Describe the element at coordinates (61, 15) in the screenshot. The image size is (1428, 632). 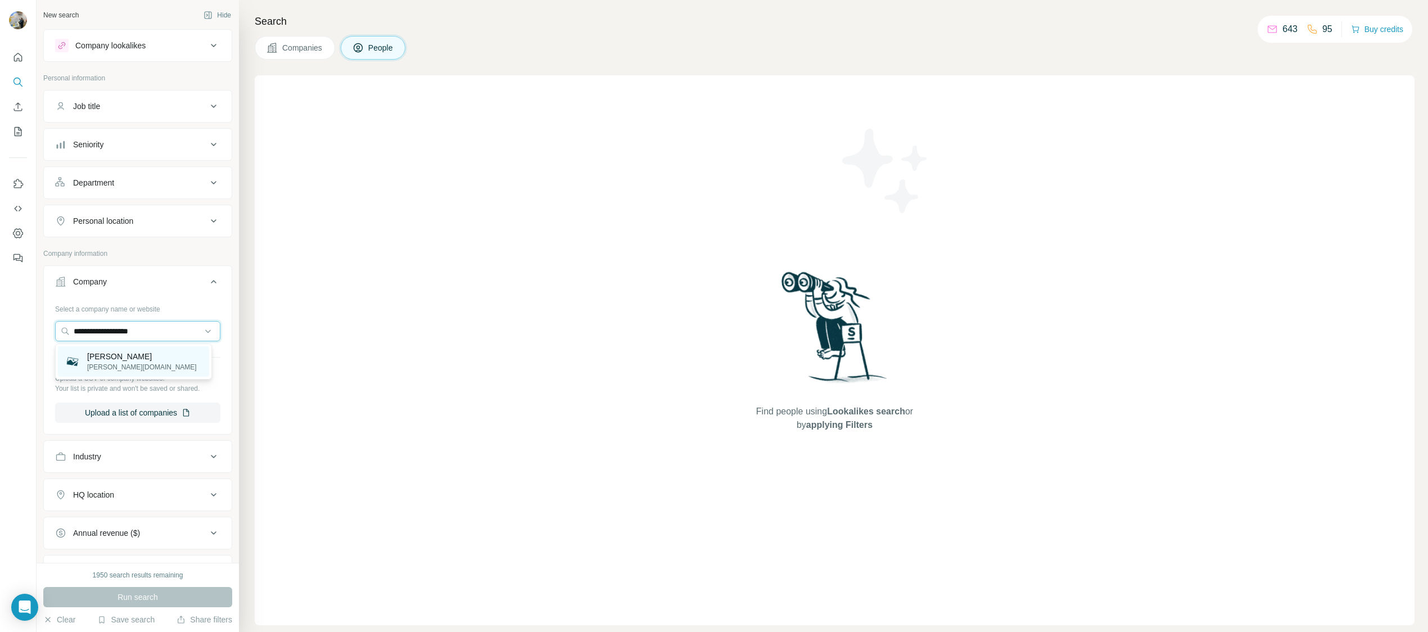
I see `div: New search` at that location.